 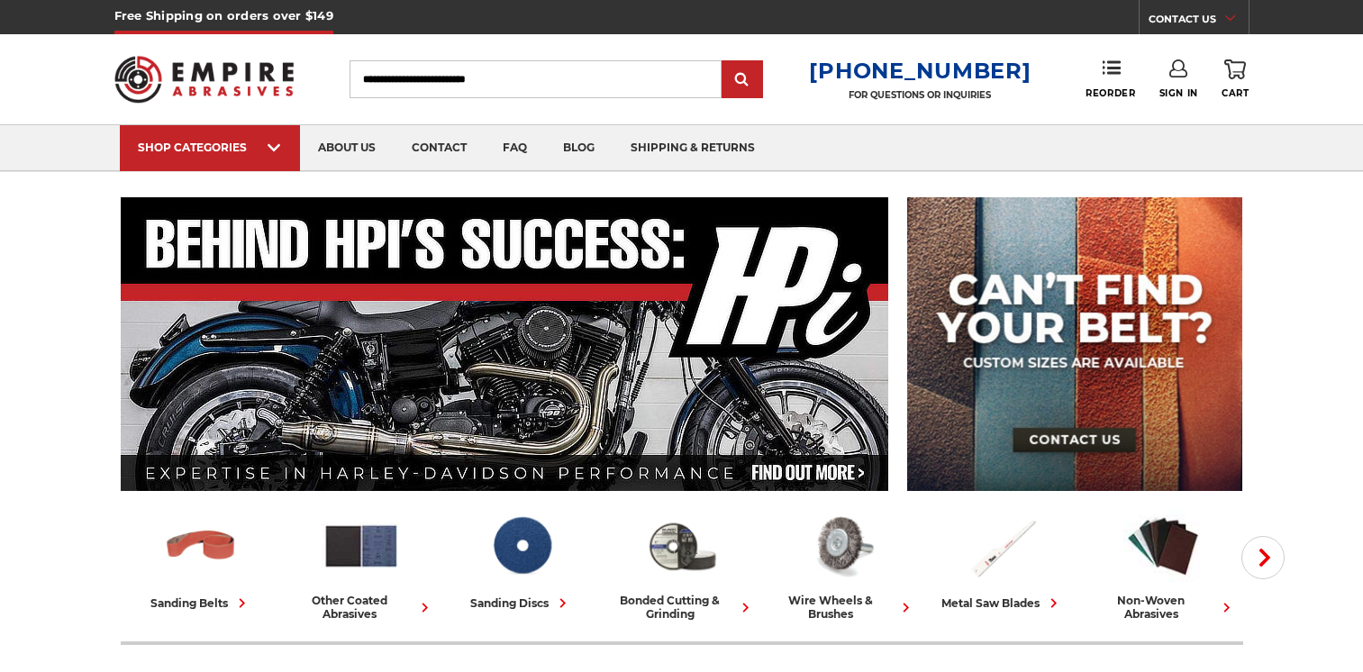 I want to click on span: Cart, so click(x=1236, y=93).